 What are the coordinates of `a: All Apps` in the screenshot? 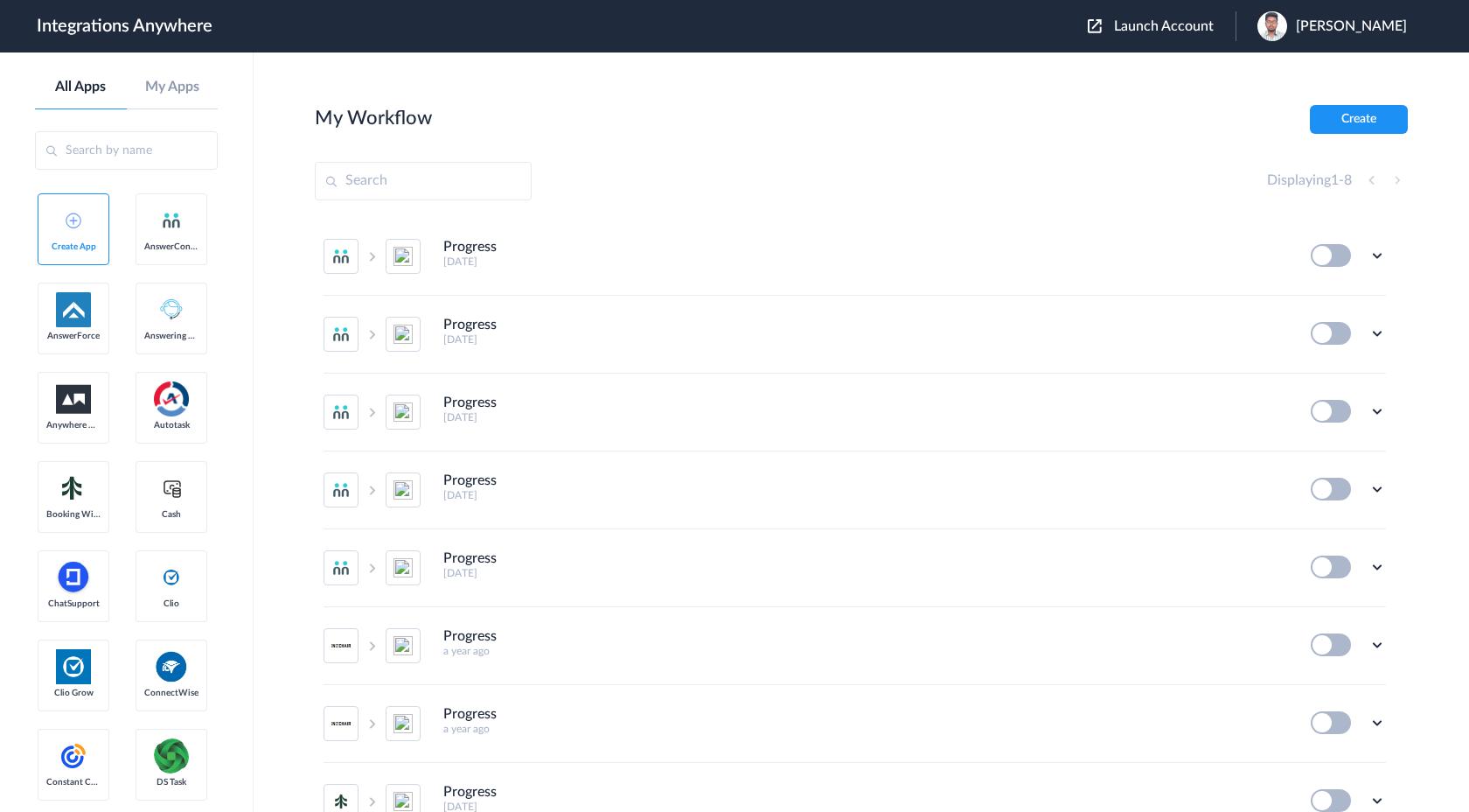 It's located at (81, 87).